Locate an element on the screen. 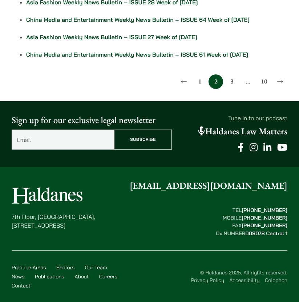 This screenshot has height=302, width=299. p: Sign up for our exclusive legal newsletter is located at coordinates (92, 120).